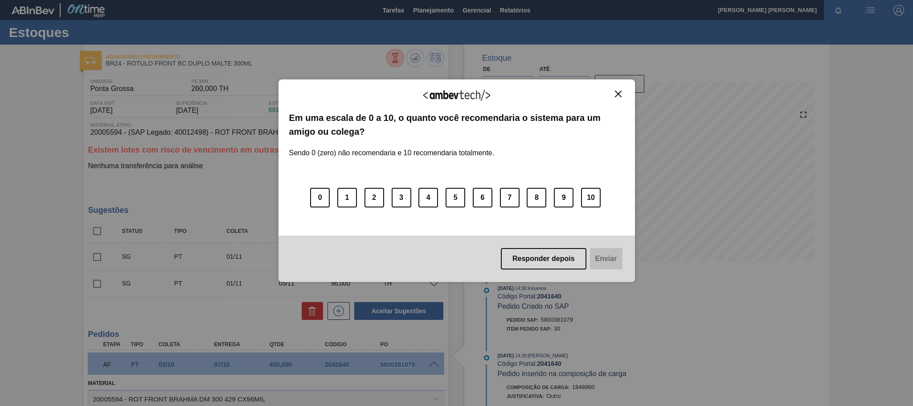  I want to click on img: Logo Ambevtech, so click(457, 95).